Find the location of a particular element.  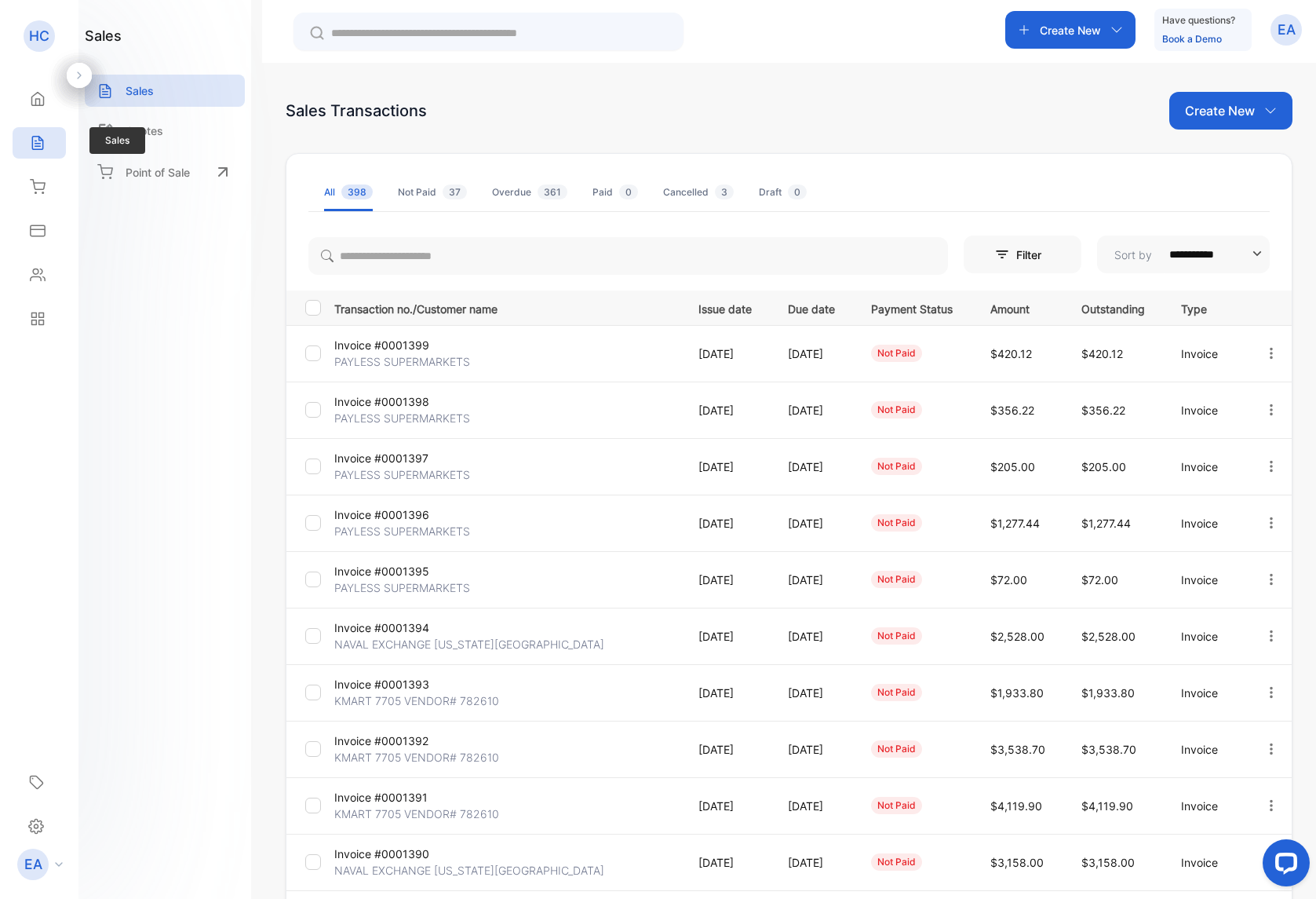

button: Open LiveChat chat widget is located at coordinates (36, 30).